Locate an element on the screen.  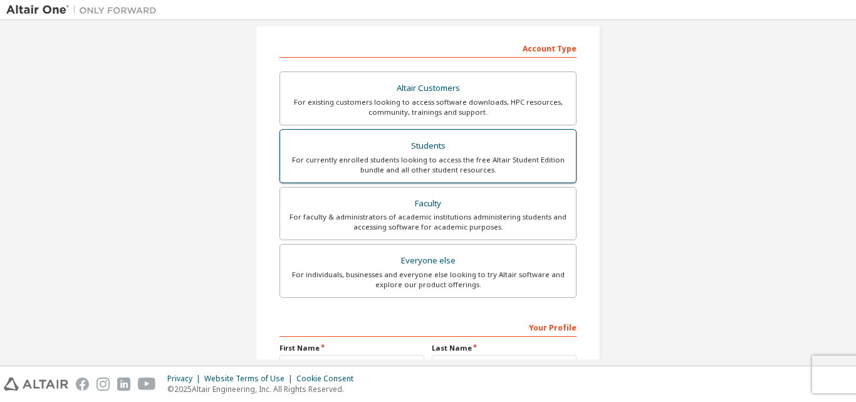
img: altair_logo.svg is located at coordinates (36, 383).